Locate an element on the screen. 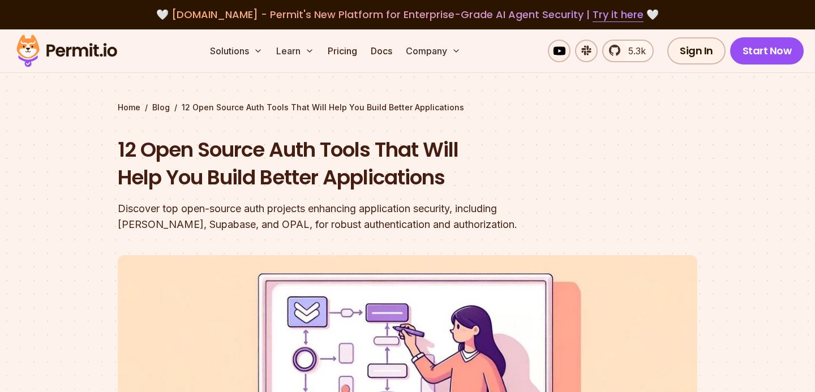 Image resolution: width=815 pixels, height=392 pixels. img: Permit logo is located at coordinates (67, 51).